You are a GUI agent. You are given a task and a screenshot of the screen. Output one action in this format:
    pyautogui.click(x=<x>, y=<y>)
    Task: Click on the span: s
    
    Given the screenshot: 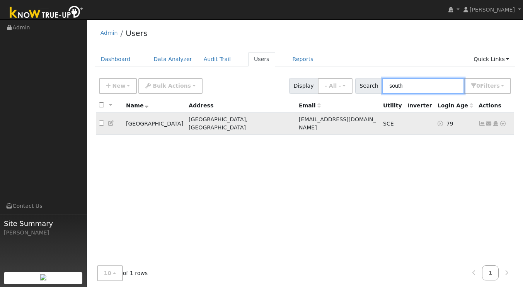 What is the action you would take?
    pyautogui.click(x=498, y=86)
    